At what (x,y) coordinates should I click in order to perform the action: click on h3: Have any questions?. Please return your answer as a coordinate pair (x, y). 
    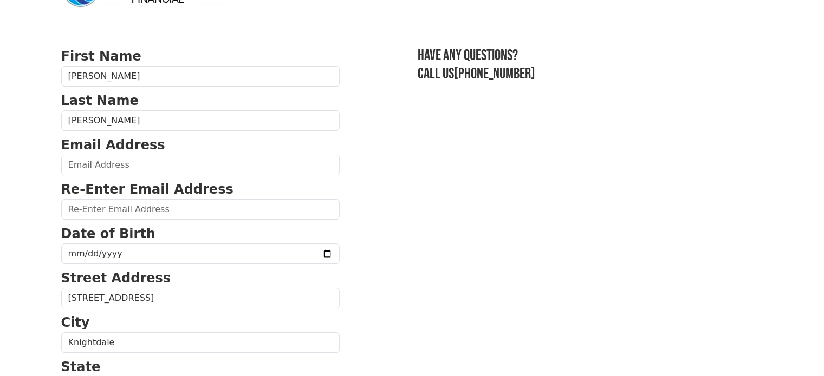
    Looking at the image, I should click on (590, 56).